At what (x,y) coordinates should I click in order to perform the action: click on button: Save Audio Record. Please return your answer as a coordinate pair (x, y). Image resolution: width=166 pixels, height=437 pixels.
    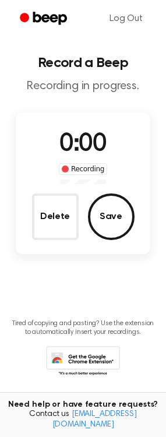
    Looking at the image, I should click on (111, 217).